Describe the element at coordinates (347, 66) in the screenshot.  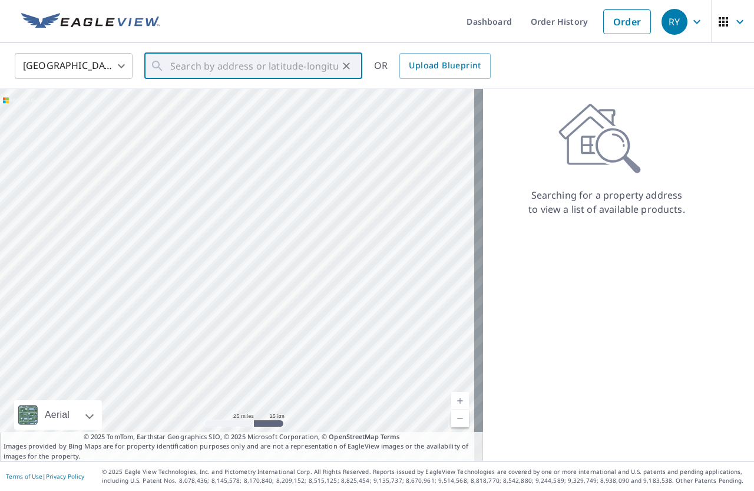
I see `button: Clear` at that location.